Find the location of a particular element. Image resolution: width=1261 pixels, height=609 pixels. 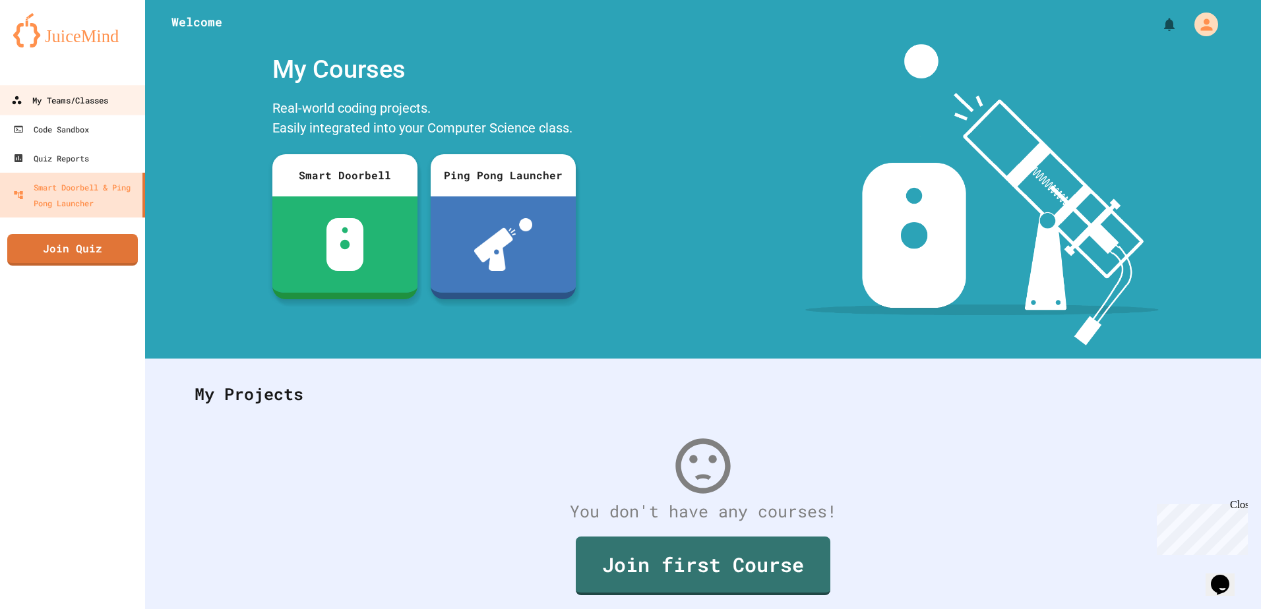

a: Join Quiz is located at coordinates (73, 250).